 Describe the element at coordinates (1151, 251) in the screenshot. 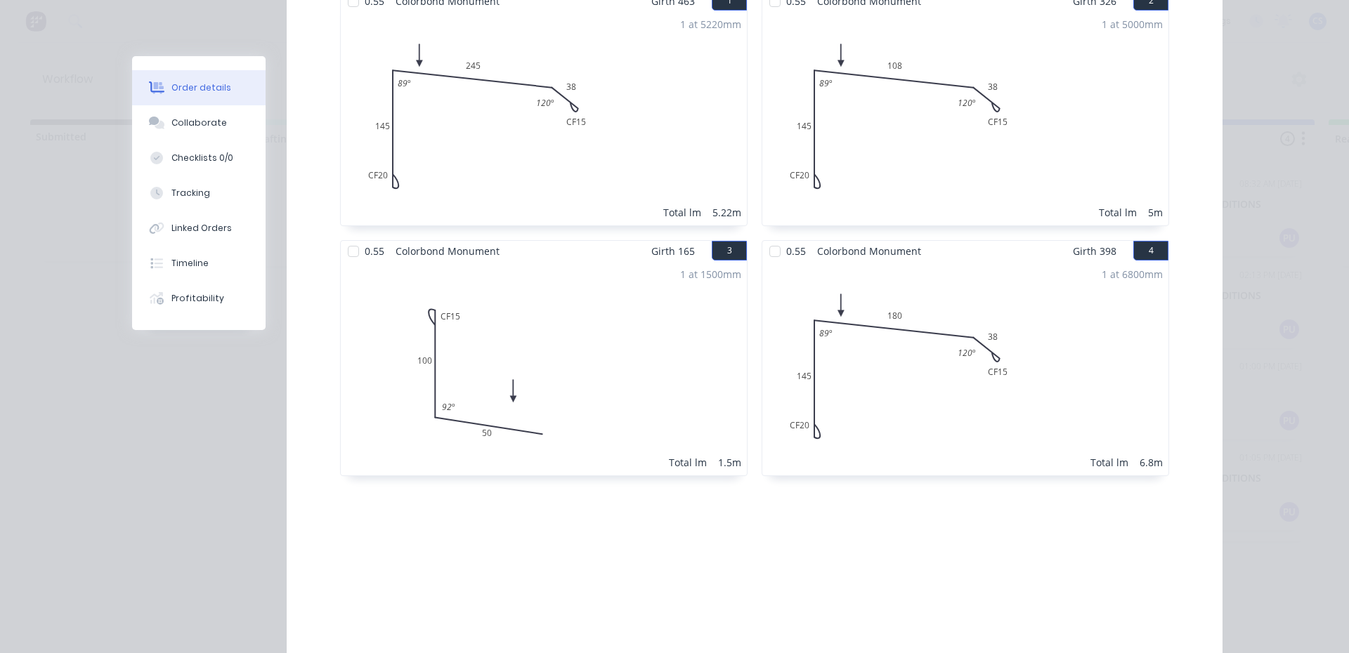

I see `button: 4` at that location.